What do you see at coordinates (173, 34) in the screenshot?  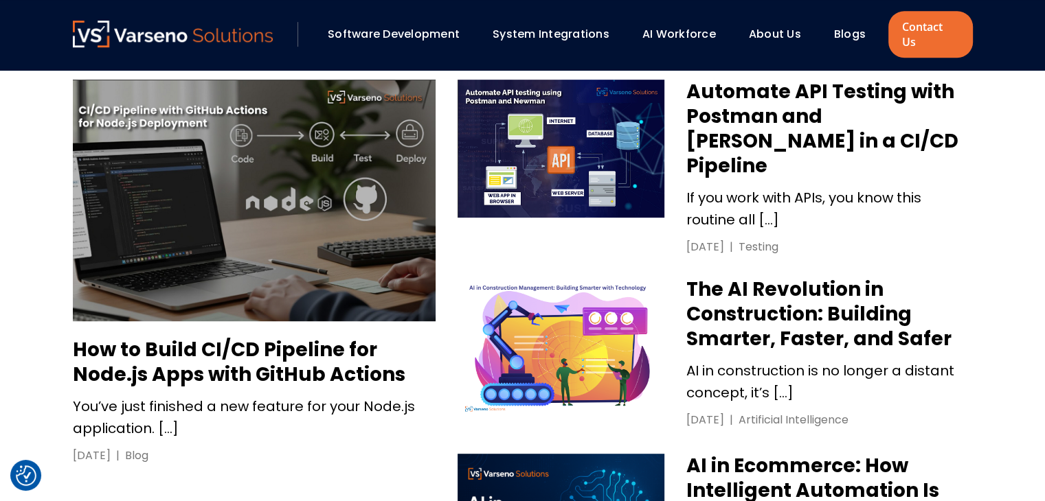 I see `a: Varseno Solutions – Product Engineering & IT Services` at bounding box center [173, 34].